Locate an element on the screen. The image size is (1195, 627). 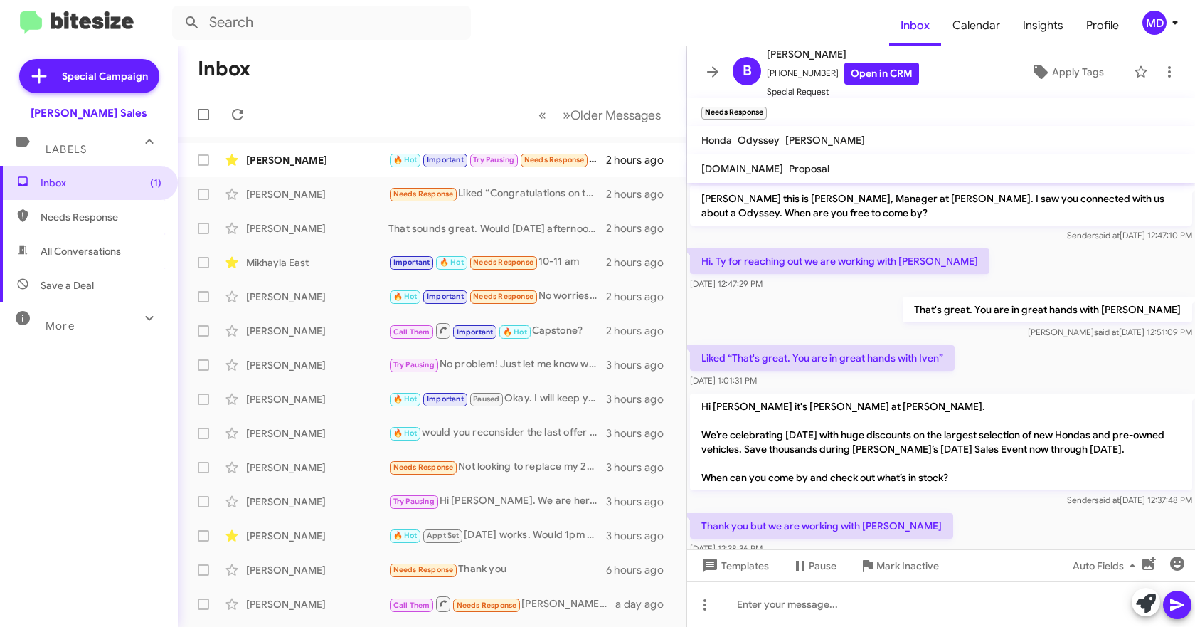
span: said at is located at coordinates (1107, 235).